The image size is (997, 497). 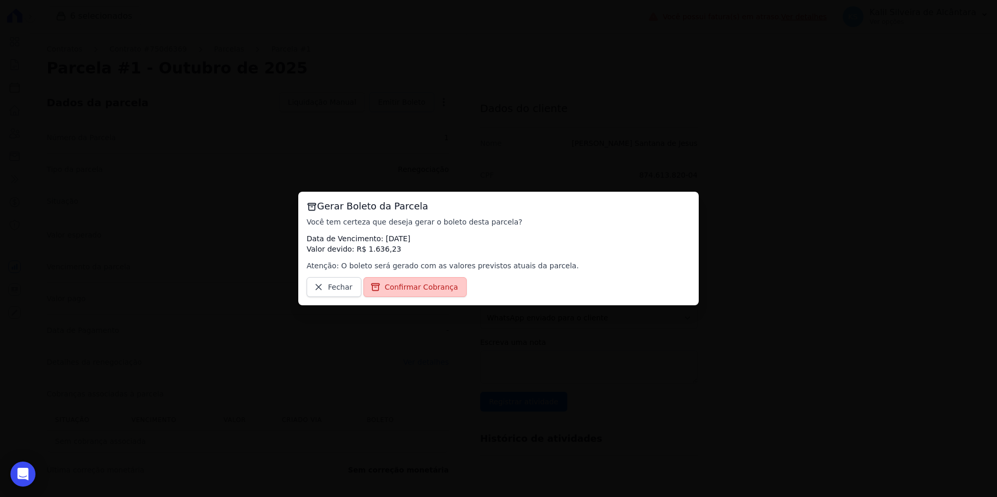 I want to click on a: Fechar, so click(x=334, y=287).